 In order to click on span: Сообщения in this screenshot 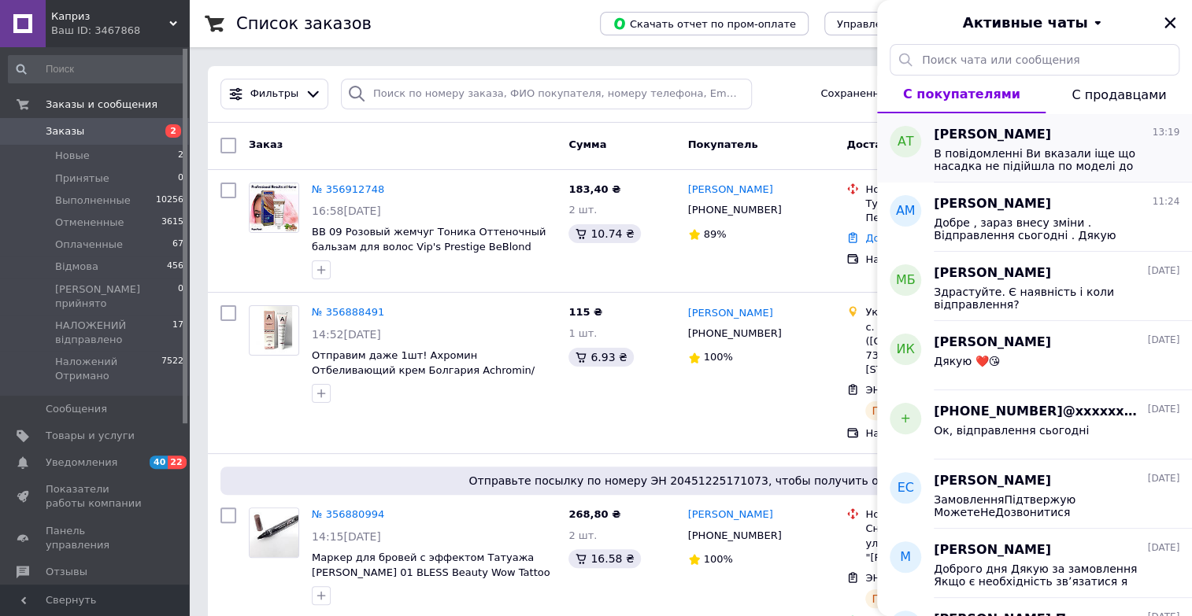, I will do `click(76, 409)`.